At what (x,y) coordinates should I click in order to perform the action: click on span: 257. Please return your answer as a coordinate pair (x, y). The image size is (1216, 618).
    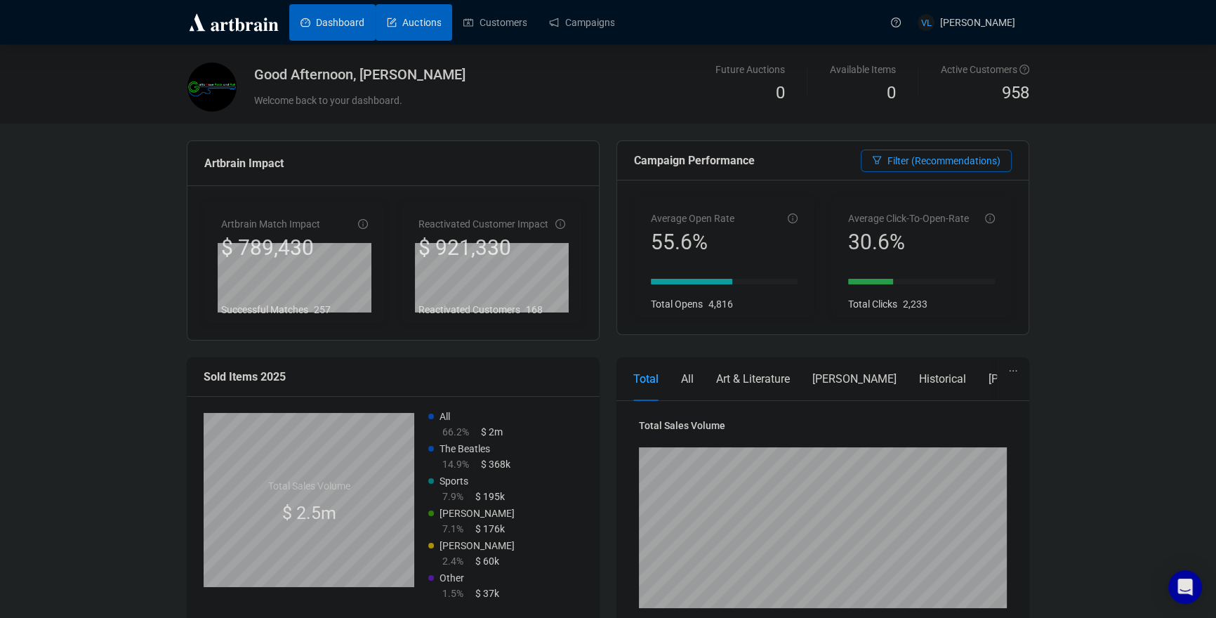
    Looking at the image, I should click on (322, 310).